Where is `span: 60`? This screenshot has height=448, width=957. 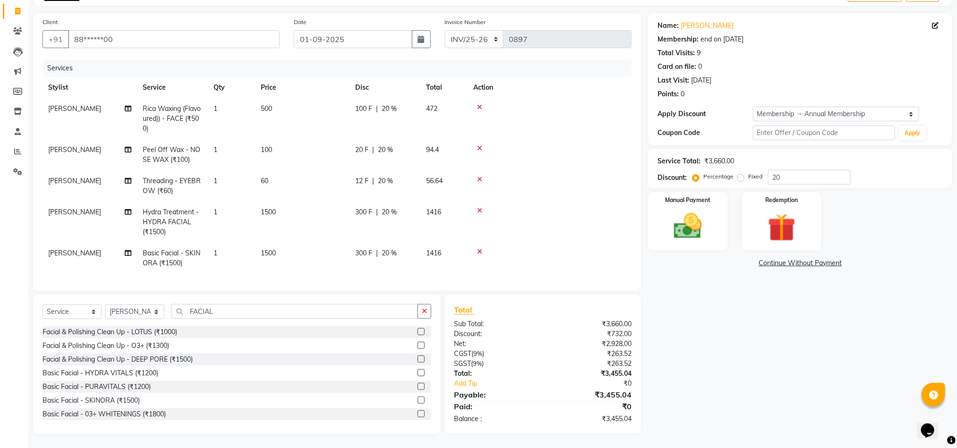
span: 60 is located at coordinates (265, 181).